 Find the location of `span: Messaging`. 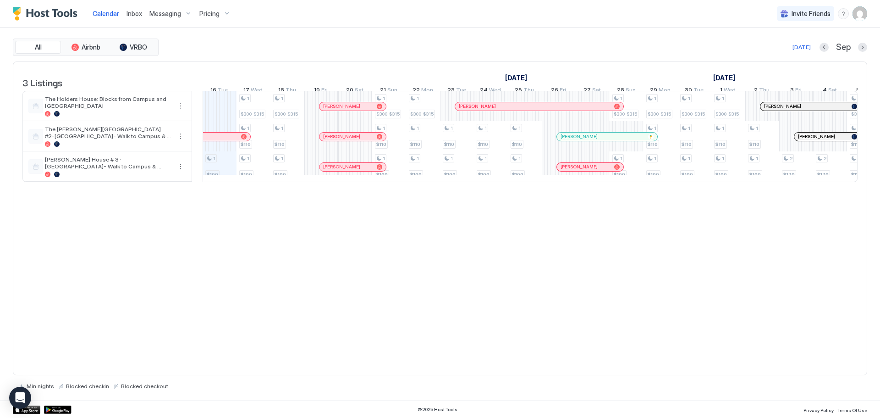

span: Messaging is located at coordinates (165, 14).